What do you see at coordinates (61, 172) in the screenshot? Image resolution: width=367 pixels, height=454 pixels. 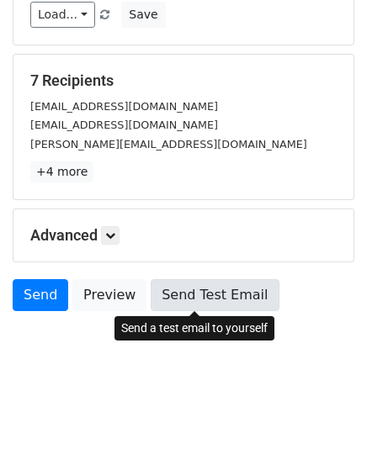 I see `a: +4 more` at bounding box center [61, 172].